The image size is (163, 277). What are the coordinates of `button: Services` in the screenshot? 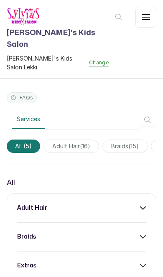 It's located at (28, 120).